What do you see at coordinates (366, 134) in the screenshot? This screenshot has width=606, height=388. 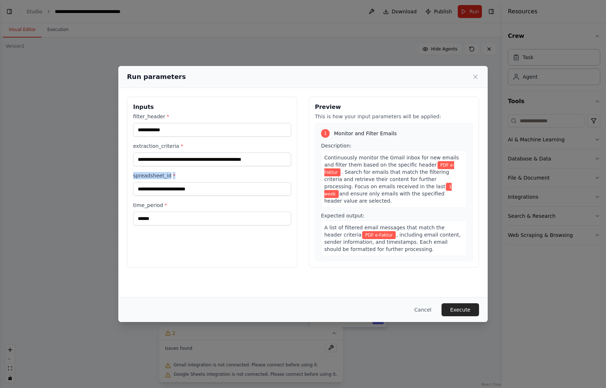 I see `span: Monitor and Filter Emails` at bounding box center [366, 134].